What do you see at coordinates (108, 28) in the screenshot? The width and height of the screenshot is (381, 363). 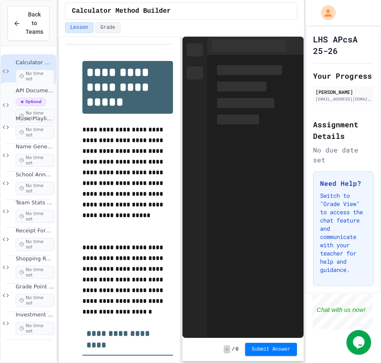 I see `button: Grade` at bounding box center [108, 28].